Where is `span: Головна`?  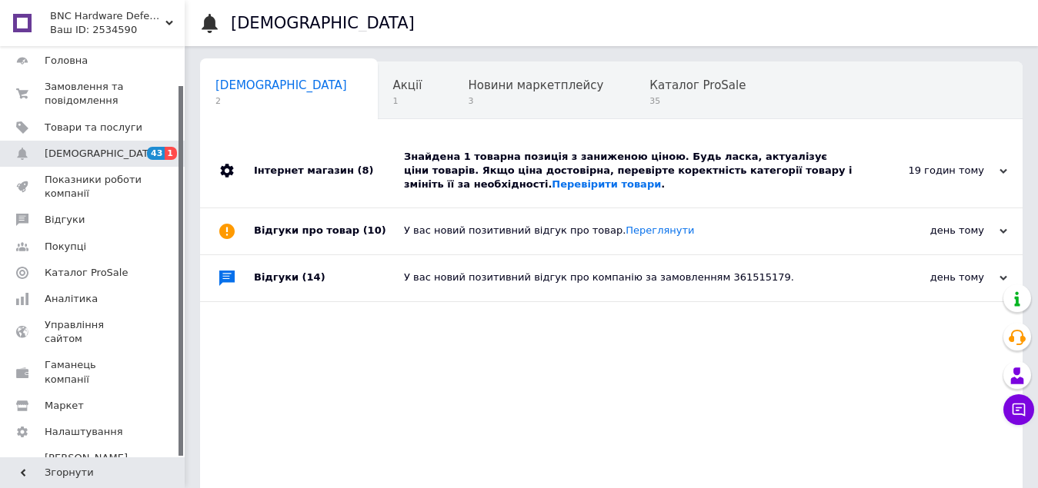
span: Головна is located at coordinates (66, 61).